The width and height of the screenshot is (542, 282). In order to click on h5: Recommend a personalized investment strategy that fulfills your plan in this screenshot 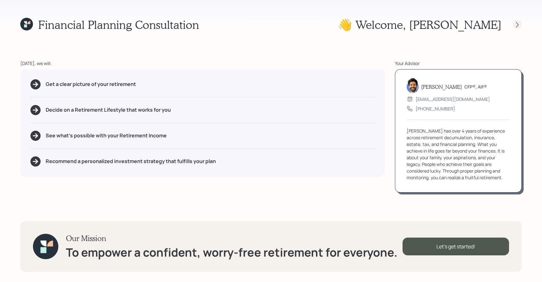, I will do `click(131, 161)`.